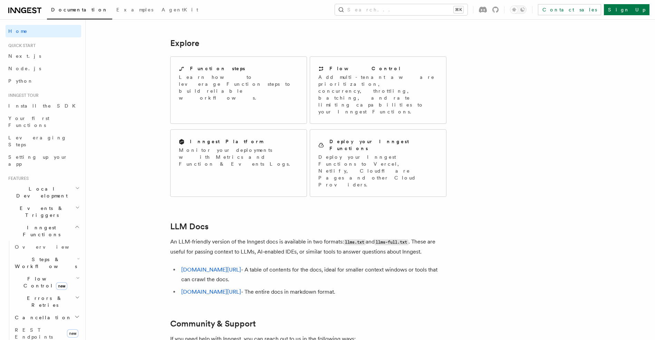 The height and width of the screenshot is (340, 655). What do you see at coordinates (40, 231) in the screenshot?
I see `span: Inngest Functions` at bounding box center [40, 231].